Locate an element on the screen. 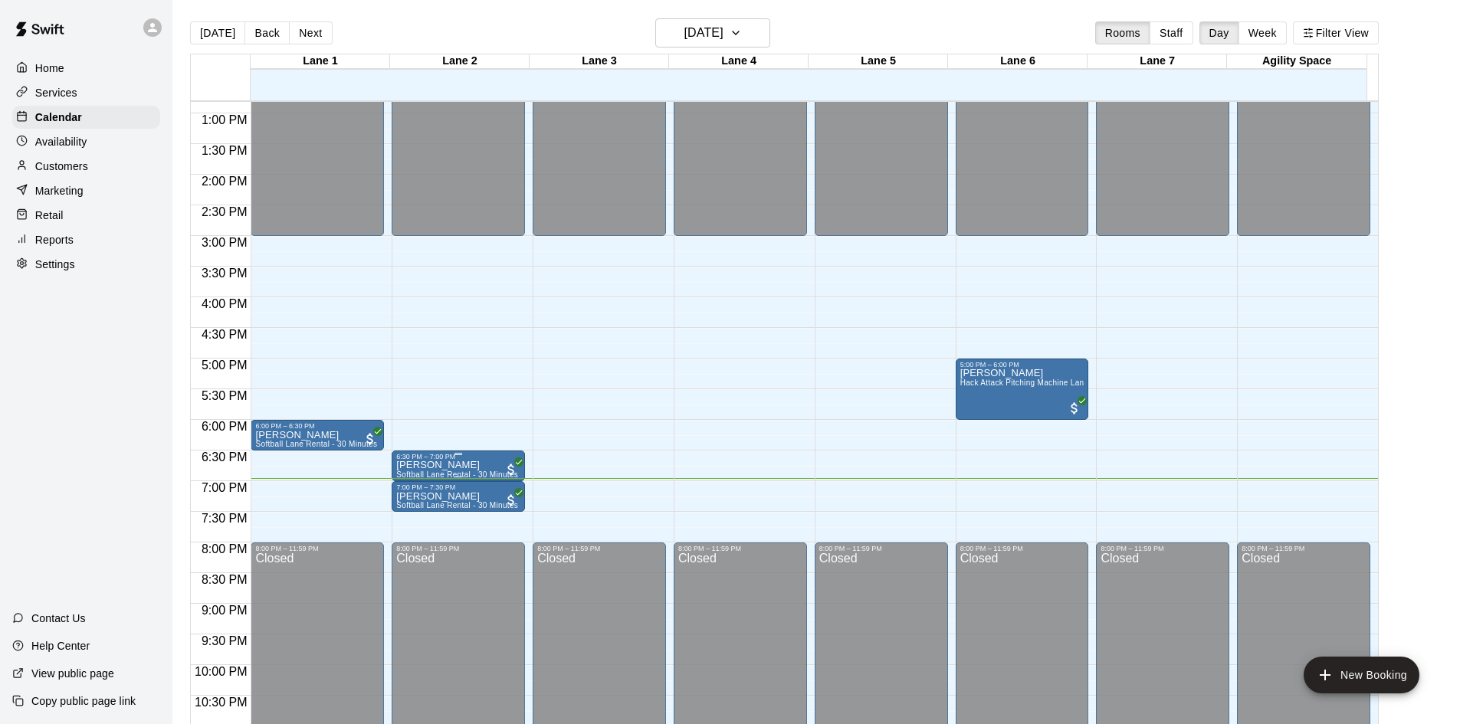 The width and height of the screenshot is (1460, 724). div: Agility Space is located at coordinates (1297, 61).